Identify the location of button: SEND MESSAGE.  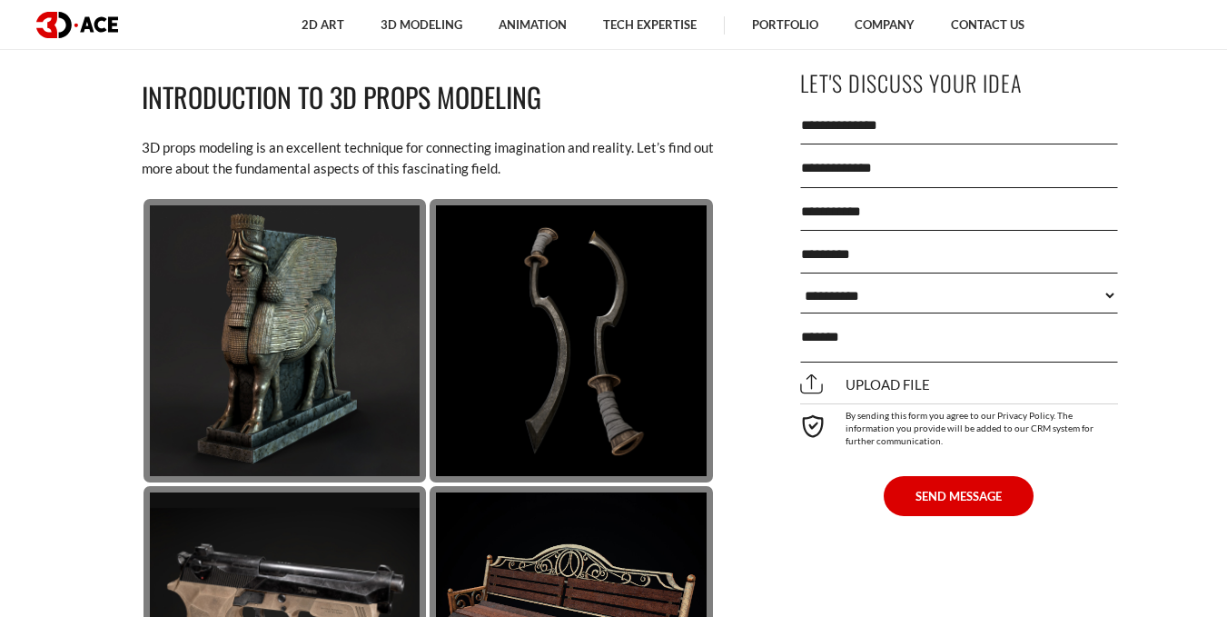
(958, 496).